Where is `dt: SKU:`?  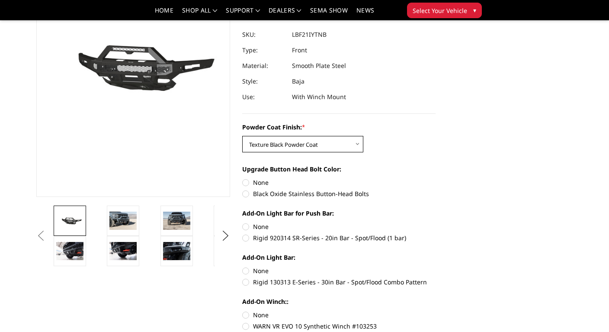
dt: SKU: is located at coordinates (264, 35).